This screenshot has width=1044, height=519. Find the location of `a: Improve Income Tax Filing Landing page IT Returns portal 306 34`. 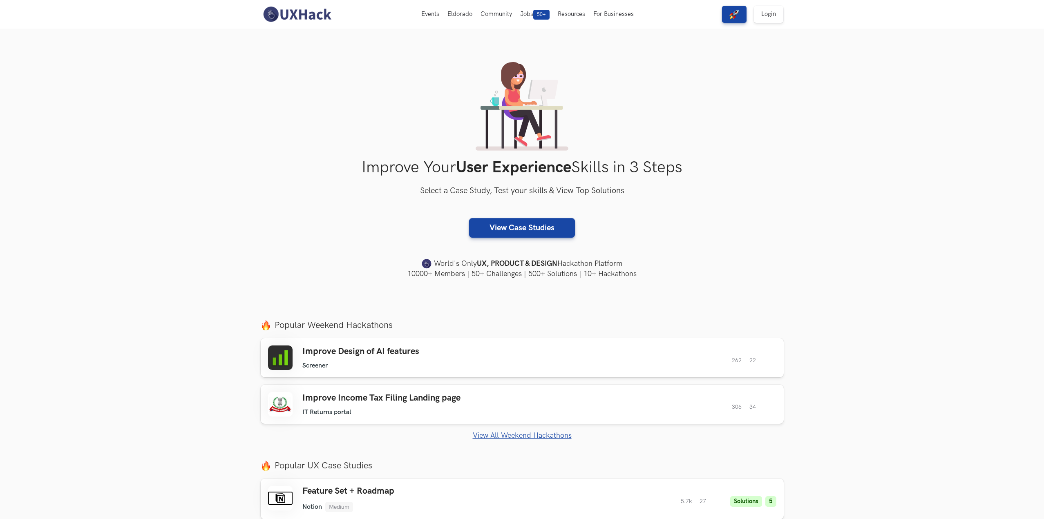

a: Improve Income Tax Filing Landing page IT Returns portal 306 34 is located at coordinates (522, 404).